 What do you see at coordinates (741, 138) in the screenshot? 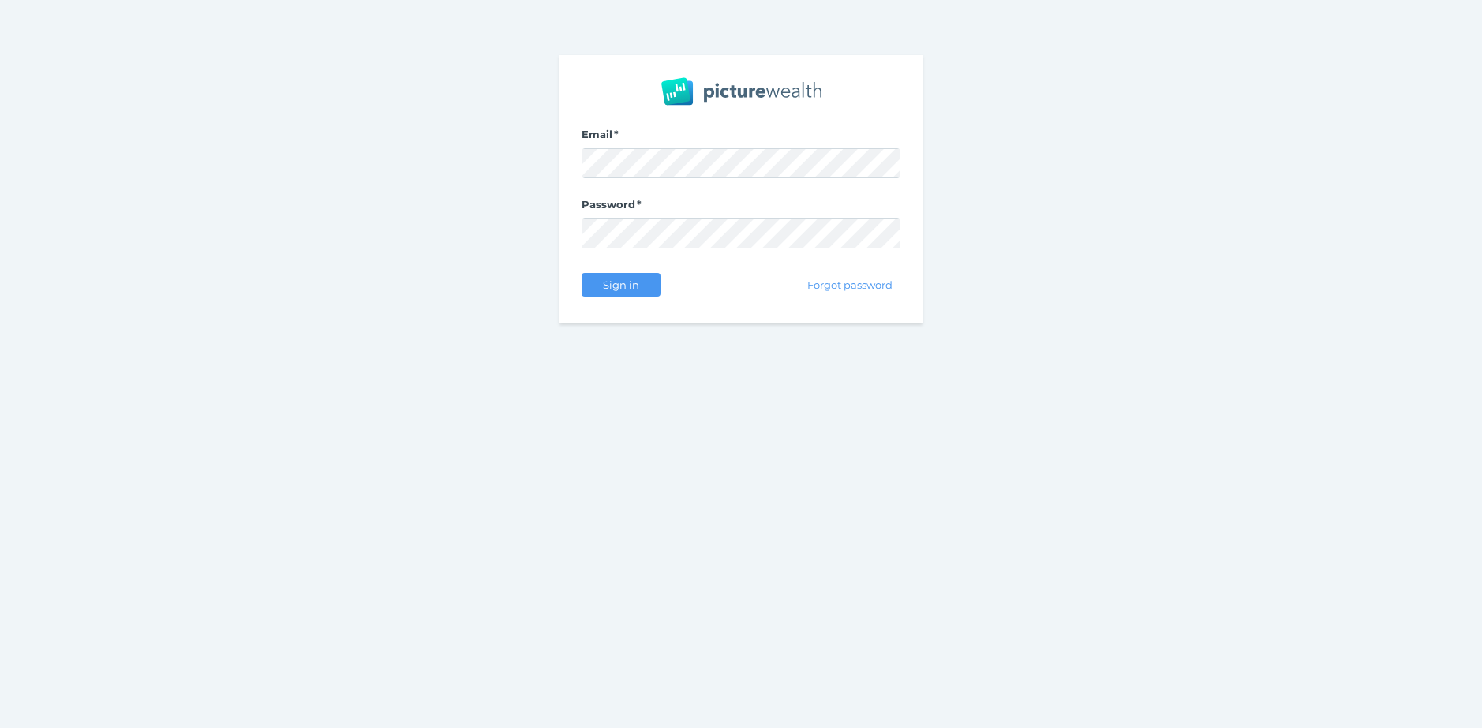
I see `label: Email` at bounding box center [741, 138].